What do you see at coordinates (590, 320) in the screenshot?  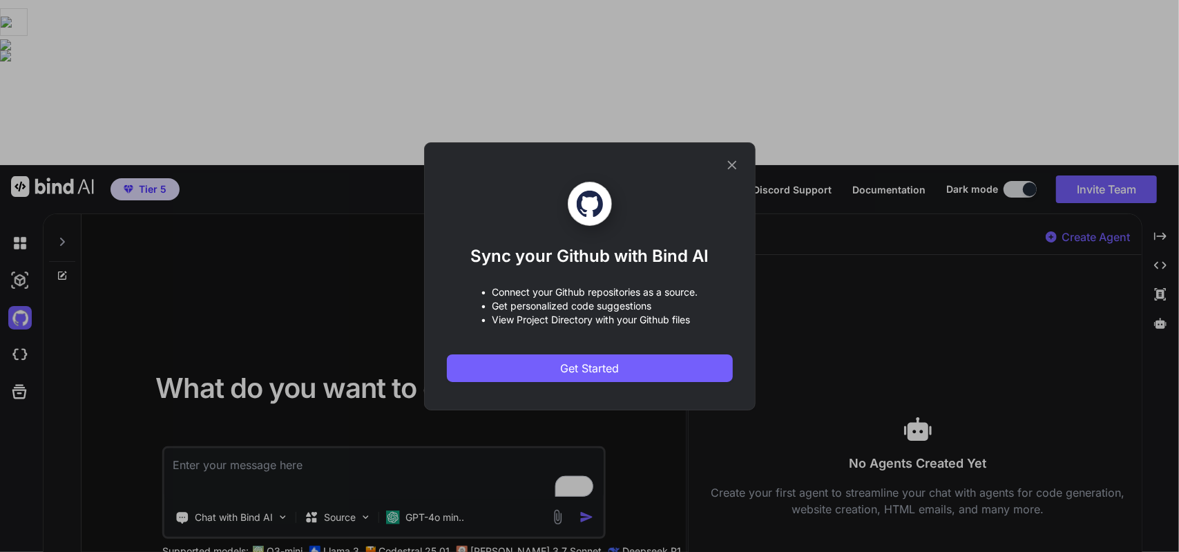 I see `p: • View Project Directory with your Github files` at bounding box center [590, 320].